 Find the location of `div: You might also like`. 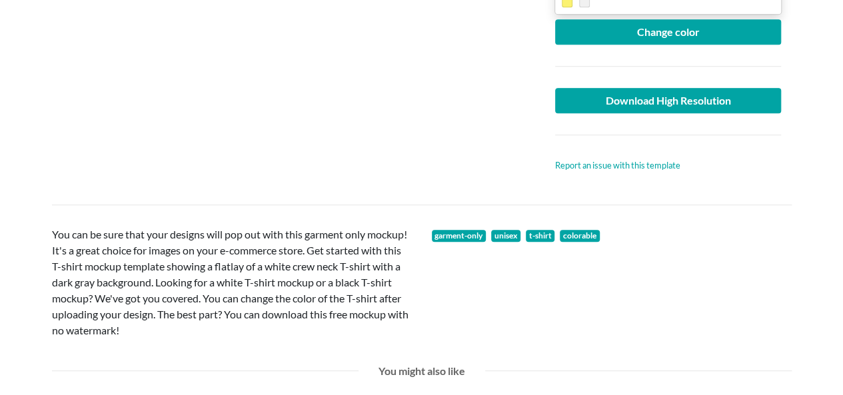

div: You might also like is located at coordinates (422, 371).